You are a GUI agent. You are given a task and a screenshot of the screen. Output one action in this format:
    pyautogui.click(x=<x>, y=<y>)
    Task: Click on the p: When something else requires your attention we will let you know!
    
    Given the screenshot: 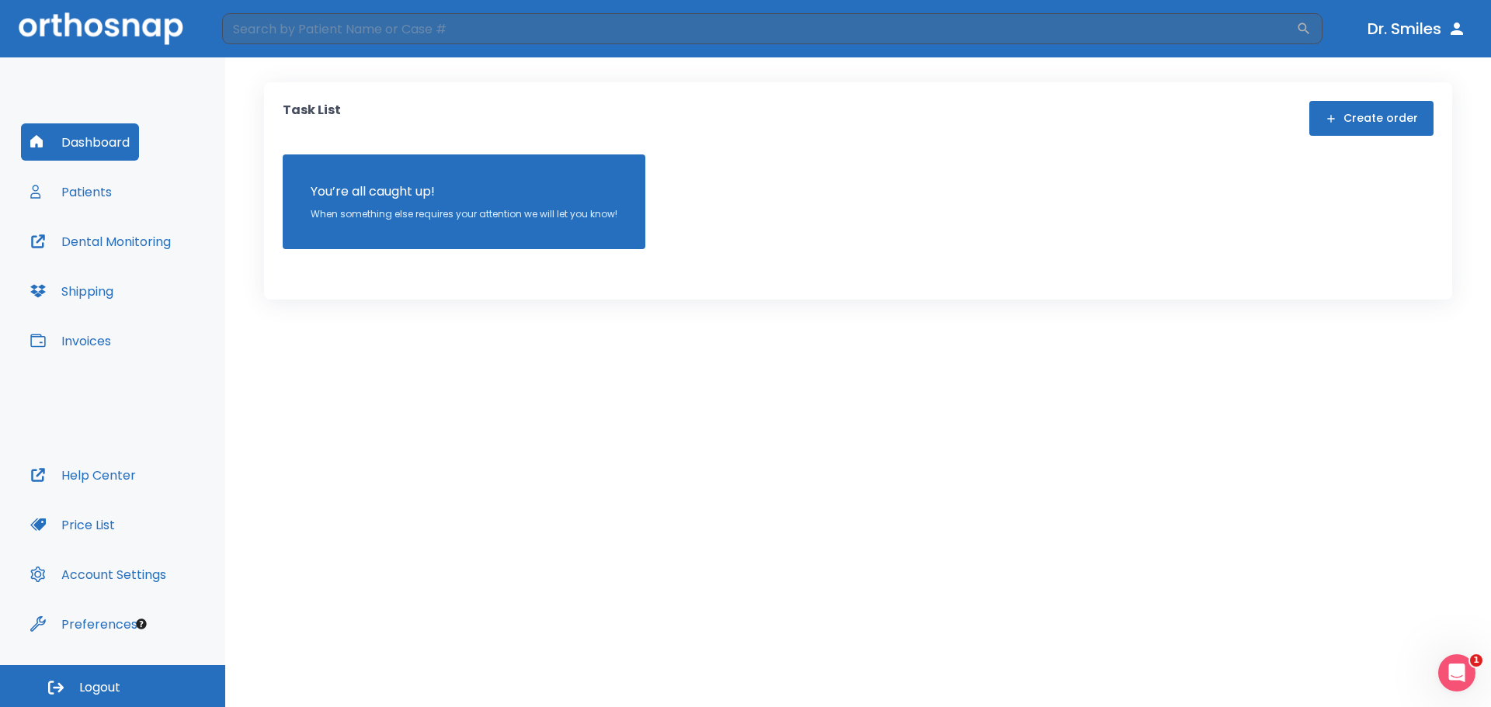 What is the action you would take?
    pyautogui.click(x=464, y=214)
    